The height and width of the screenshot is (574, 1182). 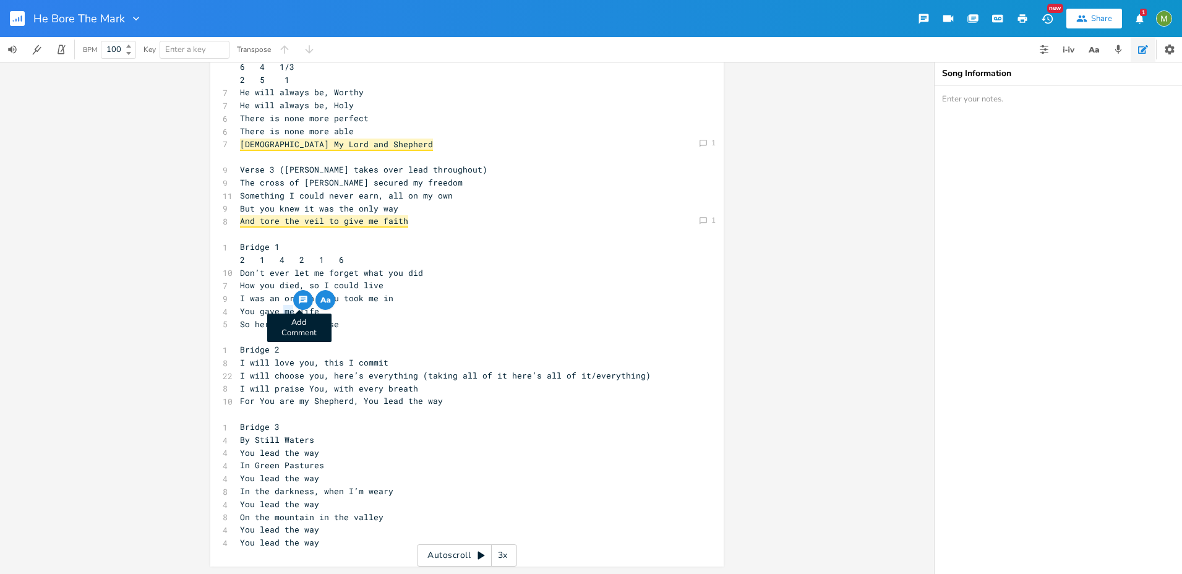 I want to click on span: Something I could never earn, all on my own, so click(x=346, y=195).